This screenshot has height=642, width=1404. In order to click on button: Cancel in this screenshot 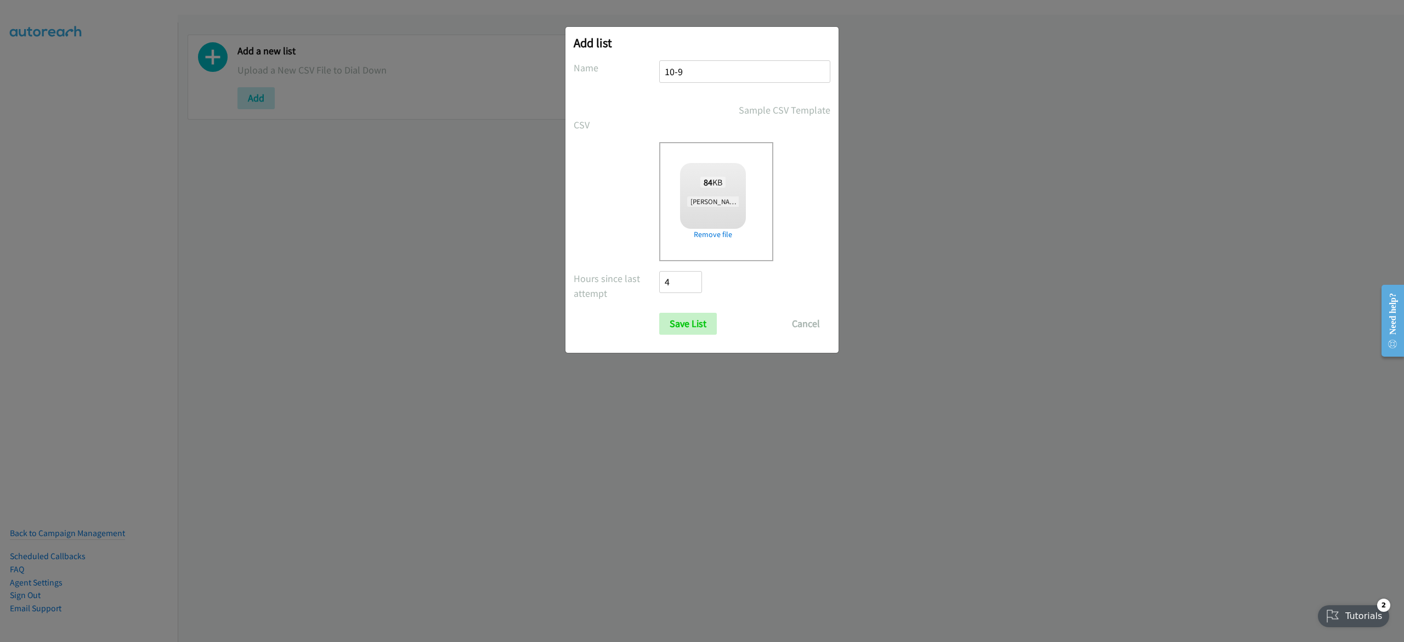, I will do `click(806, 324)`.